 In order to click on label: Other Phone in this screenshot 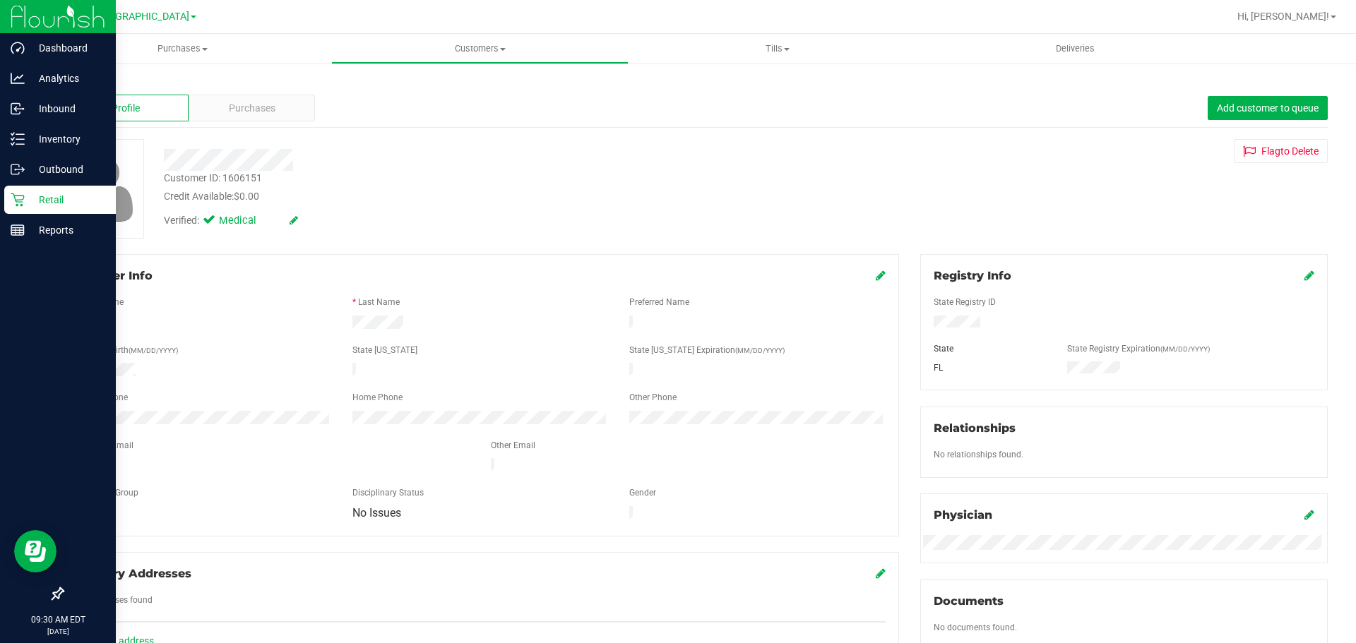, I will do `click(652, 397)`.